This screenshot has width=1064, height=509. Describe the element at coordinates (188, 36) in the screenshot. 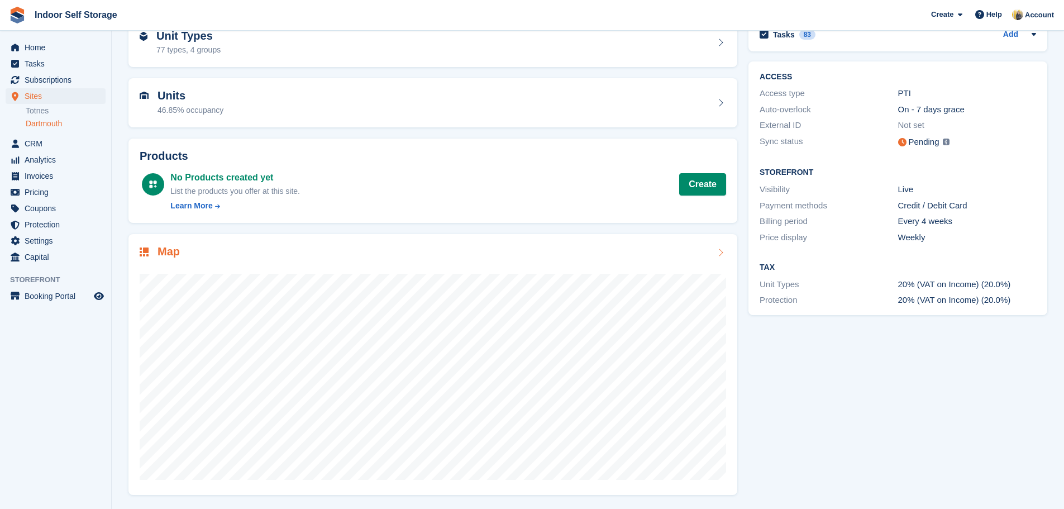

I see `h2: Unit Types` at that location.